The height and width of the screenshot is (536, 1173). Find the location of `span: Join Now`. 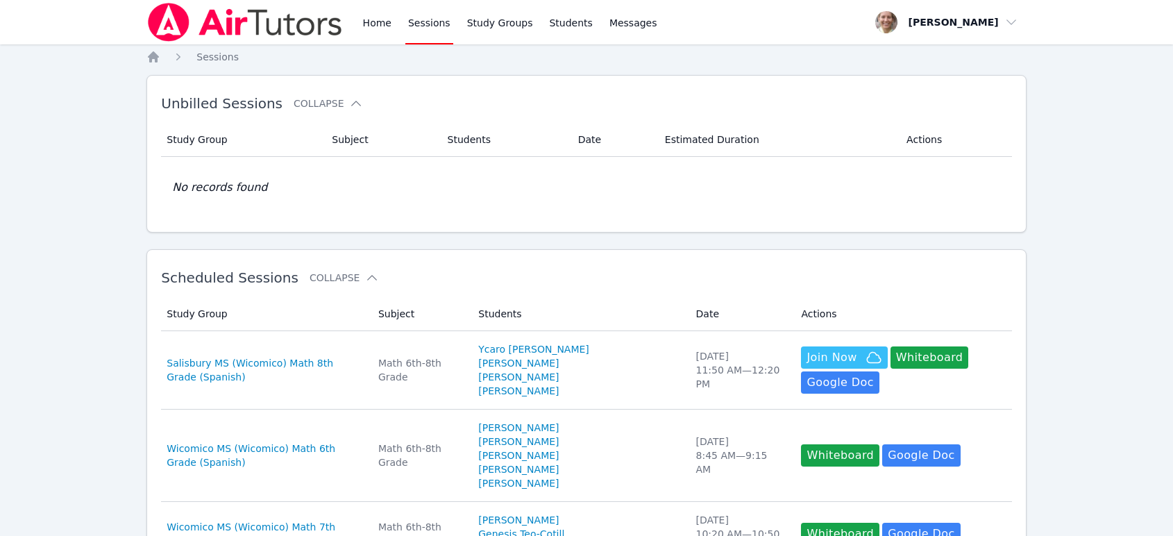

span: Join Now is located at coordinates (831, 357).